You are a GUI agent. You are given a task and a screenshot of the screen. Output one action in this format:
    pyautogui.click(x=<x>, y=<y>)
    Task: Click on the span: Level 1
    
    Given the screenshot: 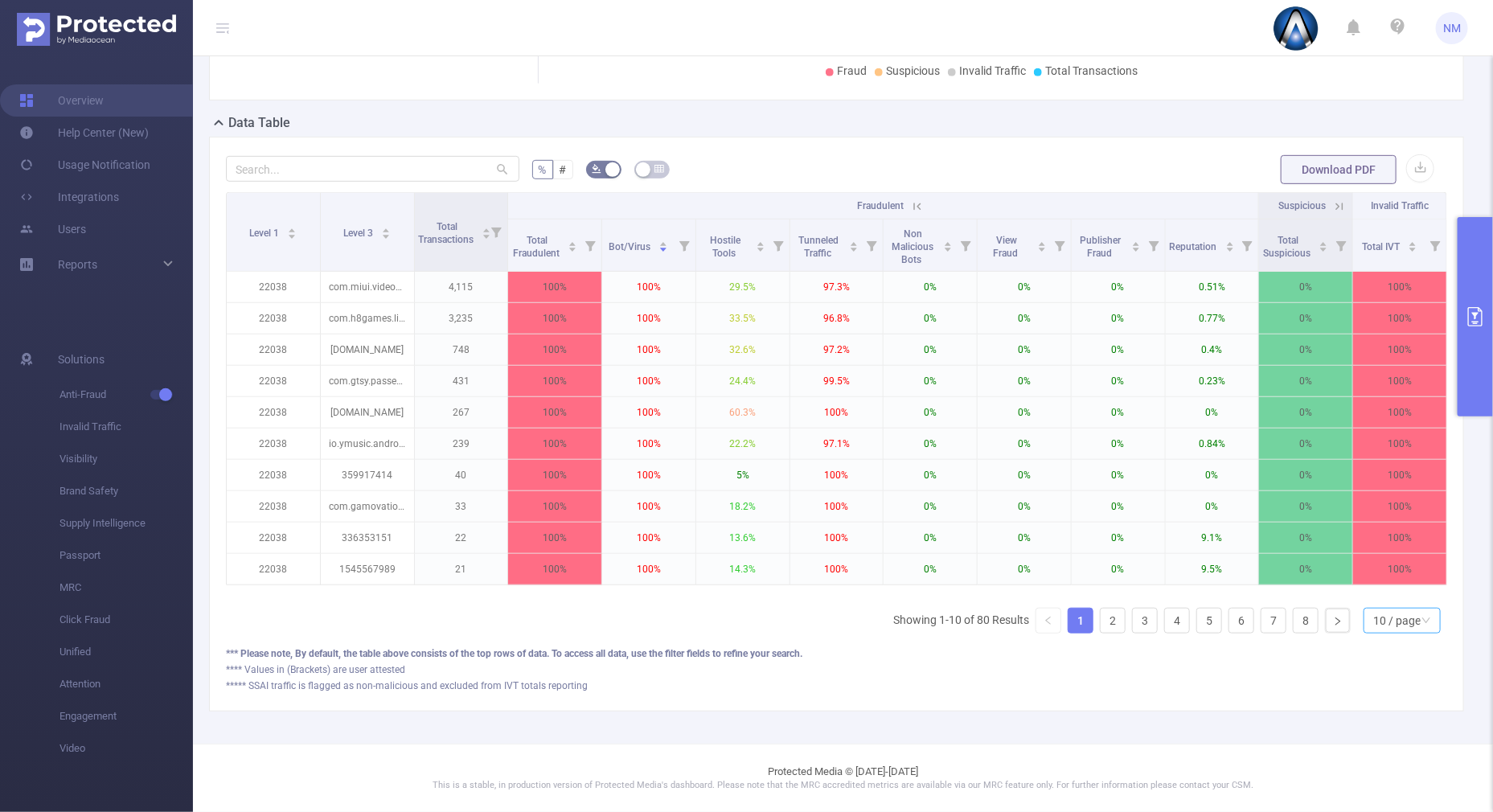 What is the action you would take?
    pyautogui.click(x=265, y=233)
    